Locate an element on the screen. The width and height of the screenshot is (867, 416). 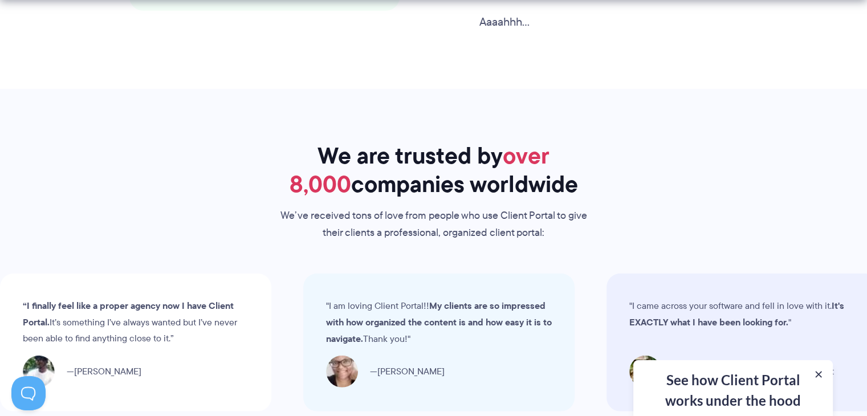
img: Tasha Hussey is located at coordinates (329, 372).